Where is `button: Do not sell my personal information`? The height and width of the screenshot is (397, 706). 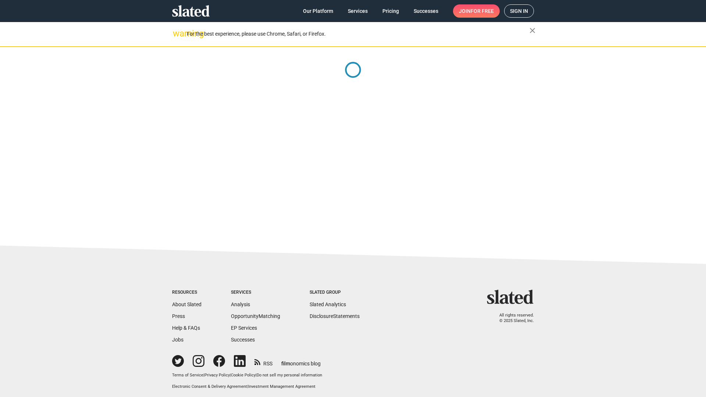
button: Do not sell my personal information is located at coordinates (289, 375).